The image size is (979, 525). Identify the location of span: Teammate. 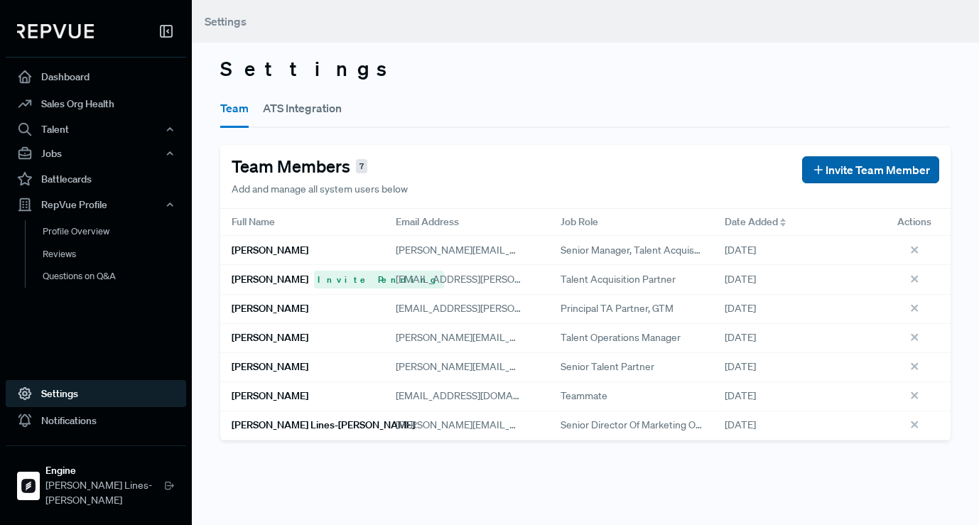
(584, 396).